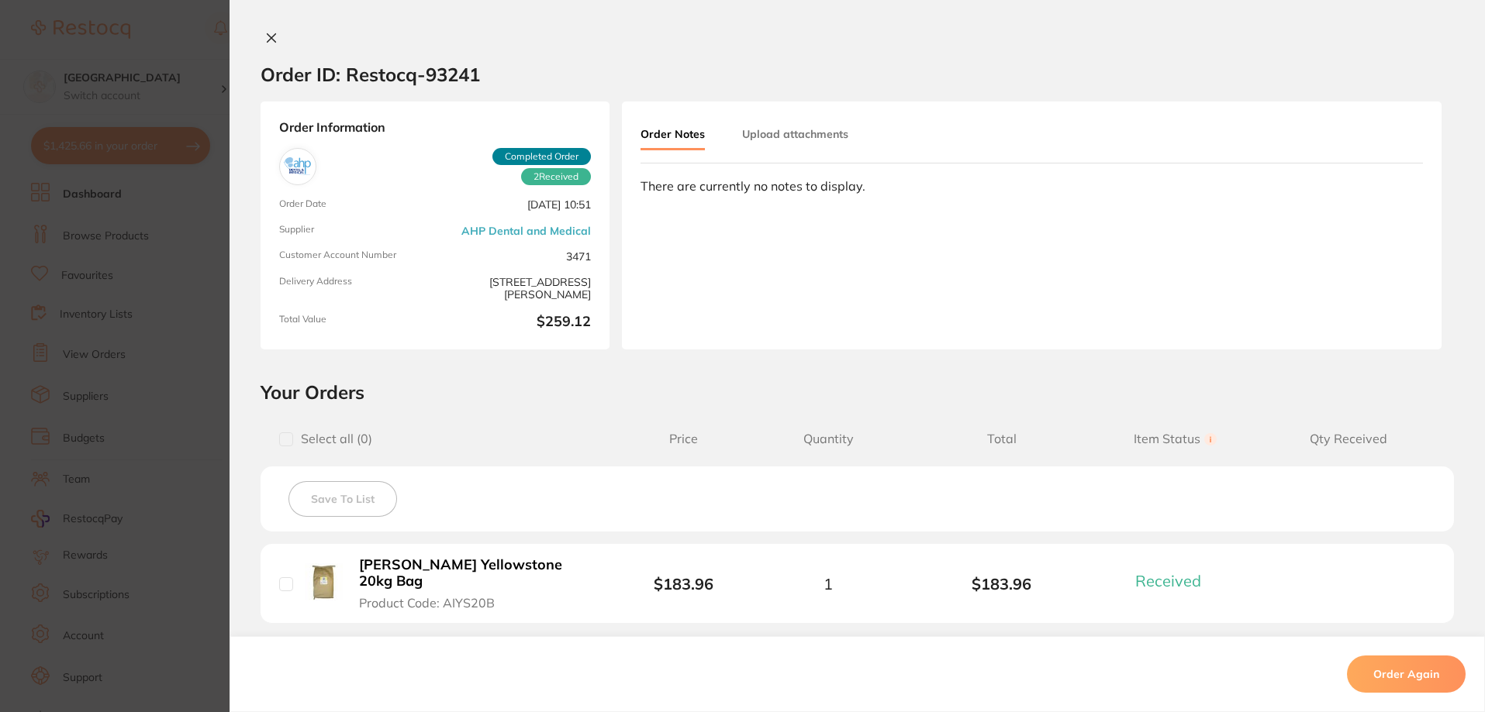 The image size is (1485, 712). What do you see at coordinates (354, 205) in the screenshot?
I see `span: Order Date` at bounding box center [354, 205].